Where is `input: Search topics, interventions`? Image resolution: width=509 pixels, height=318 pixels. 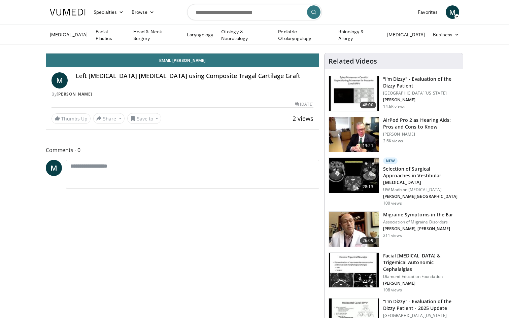
input: Search topics, interventions is located at coordinates (255, 12).